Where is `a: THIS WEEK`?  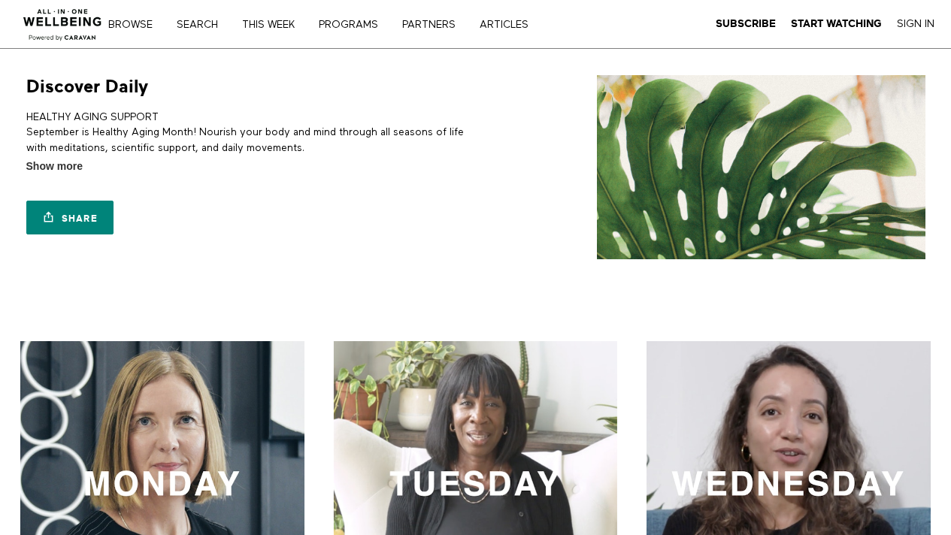 a: THIS WEEK is located at coordinates (274, 25).